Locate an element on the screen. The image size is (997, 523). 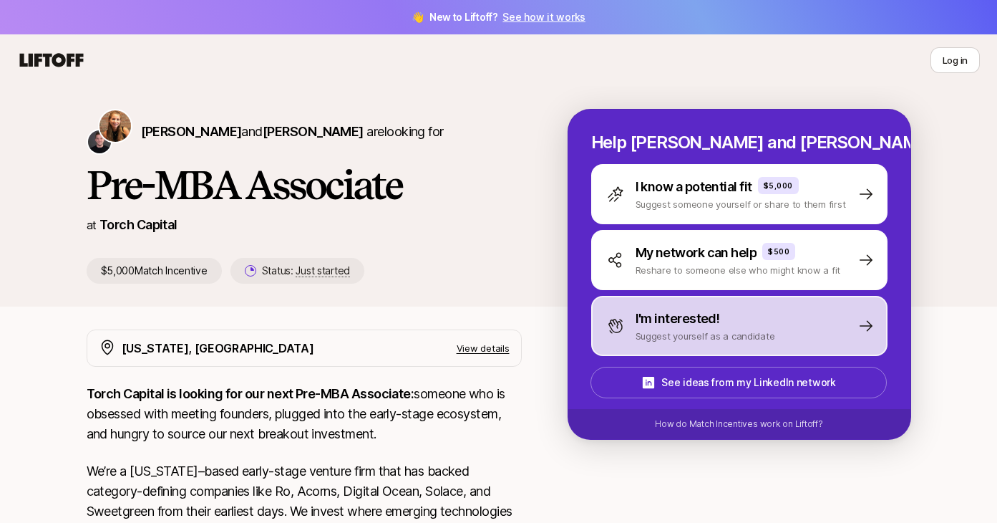
p: someone who is obsessed with meeting founders, plugged into the early-stage ecosystem, and hungry... is located at coordinates (304, 414).